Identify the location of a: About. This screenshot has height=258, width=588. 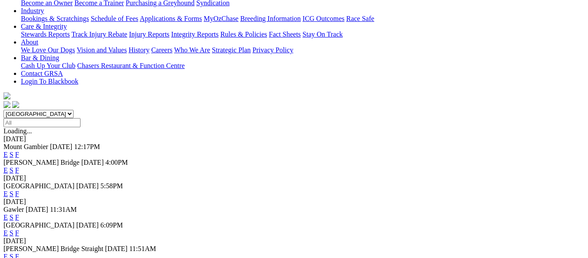
(30, 42).